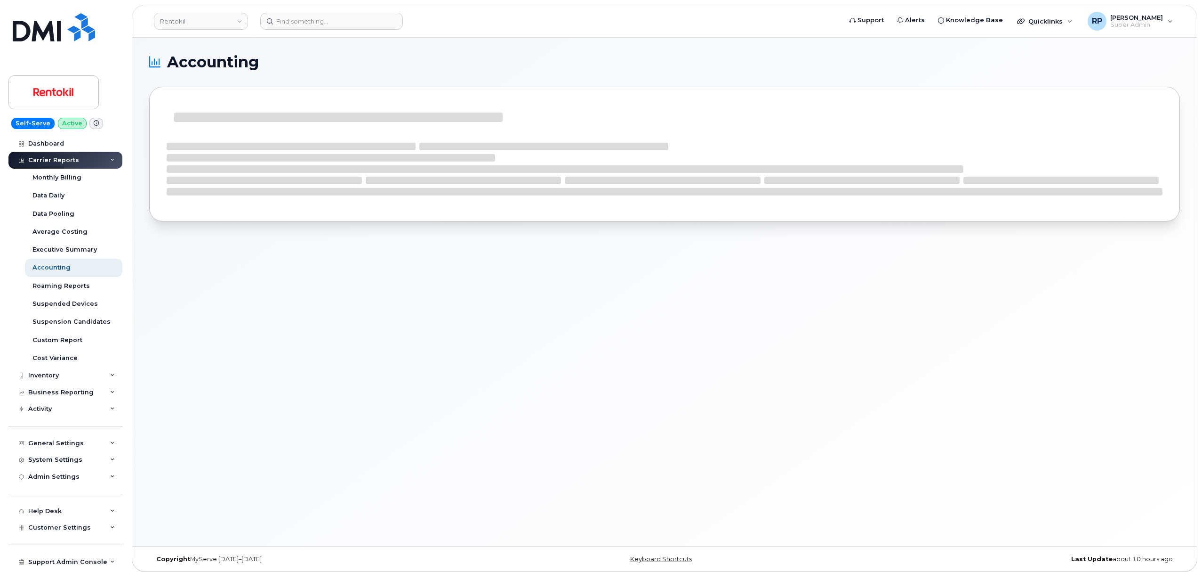 The image size is (1202, 572). What do you see at coordinates (173, 558) in the screenshot?
I see `strong: Copyright` at bounding box center [173, 558].